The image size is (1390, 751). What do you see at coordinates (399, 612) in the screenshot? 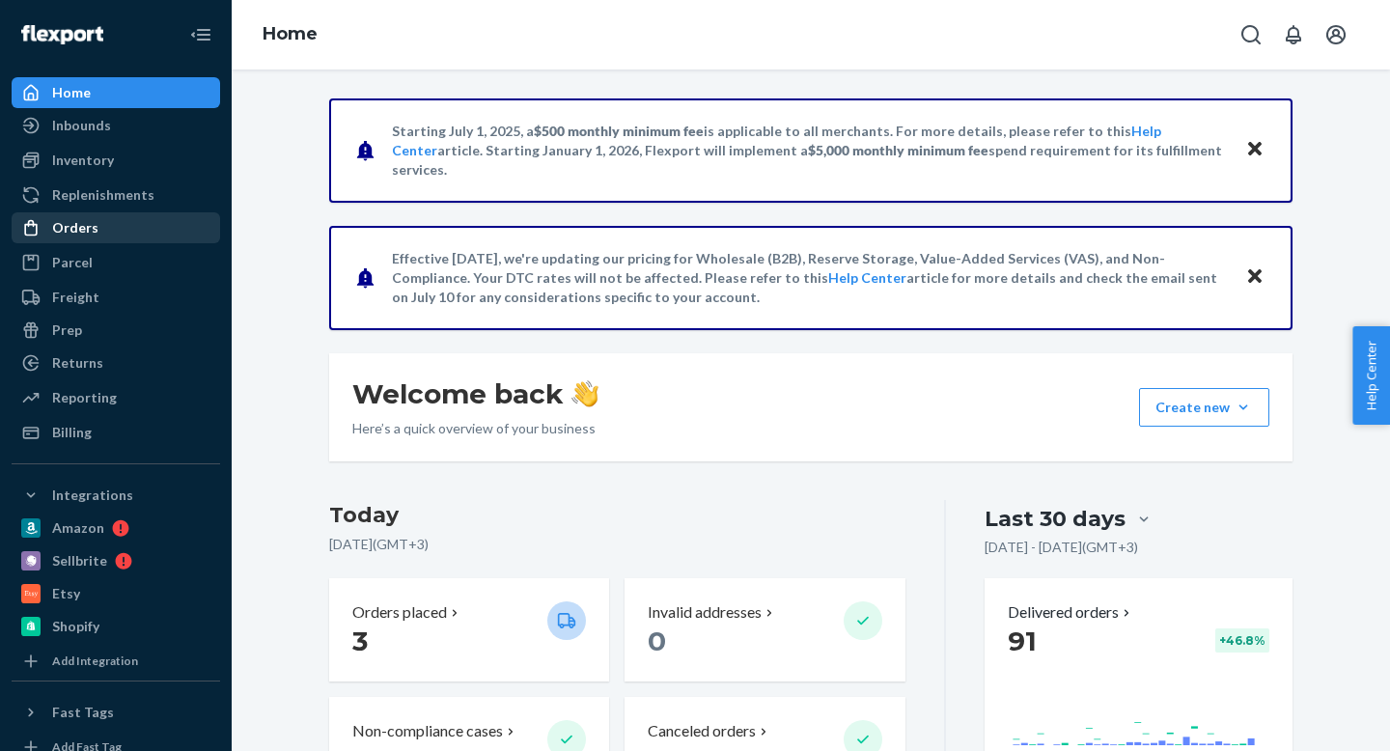
I see `p: Orders placed` at bounding box center [399, 612].